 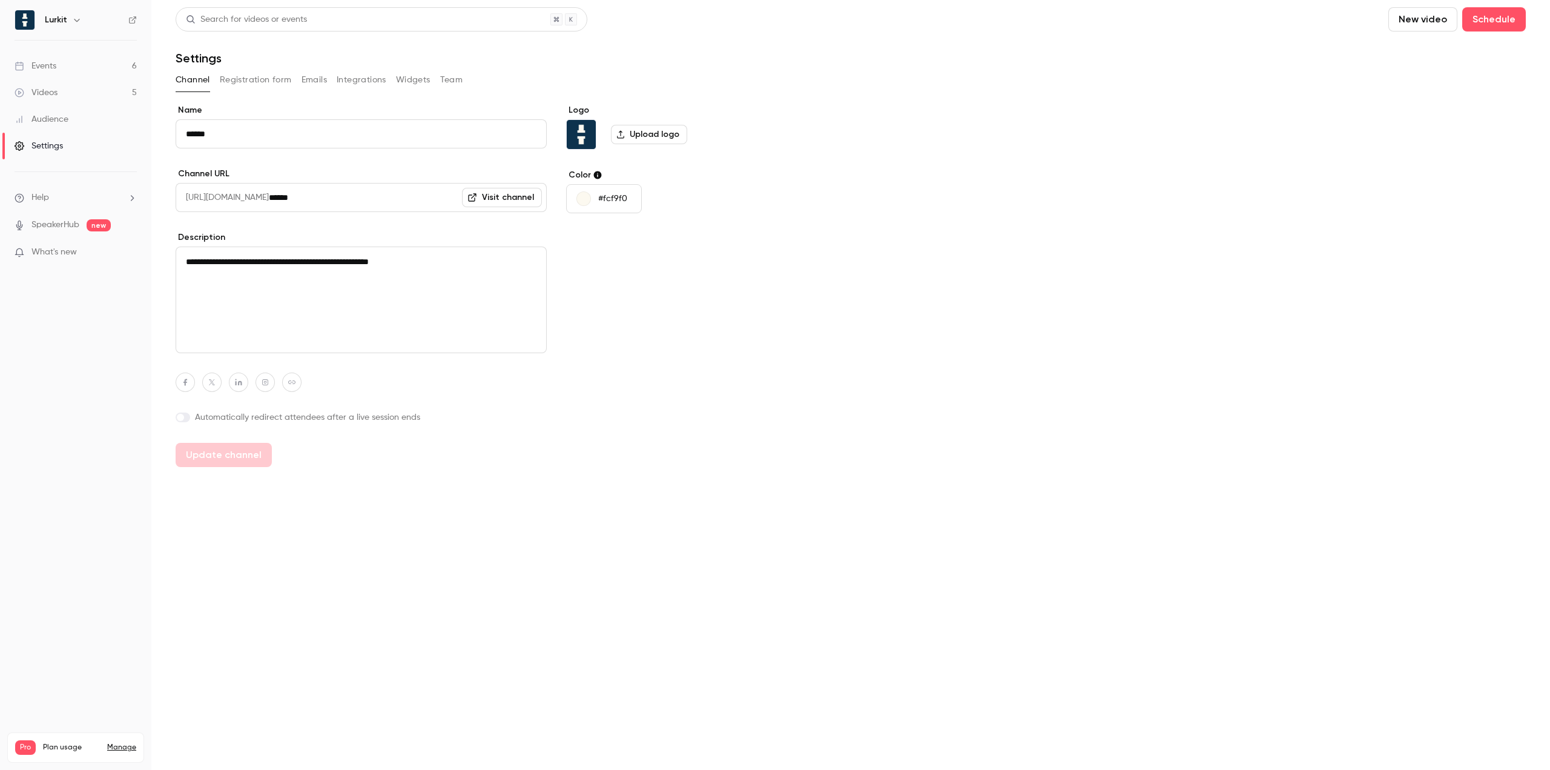 What do you see at coordinates (1494, 19) in the screenshot?
I see `button: Schedule` at bounding box center [1494, 19].